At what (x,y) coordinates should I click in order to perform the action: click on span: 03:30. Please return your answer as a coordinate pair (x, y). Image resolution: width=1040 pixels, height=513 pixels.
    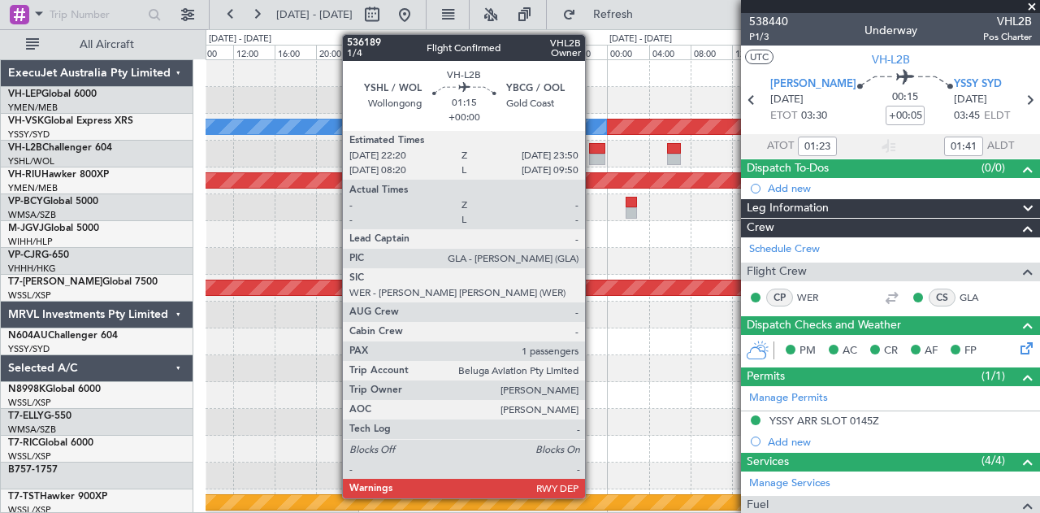
    Looking at the image, I should click on (814, 116).